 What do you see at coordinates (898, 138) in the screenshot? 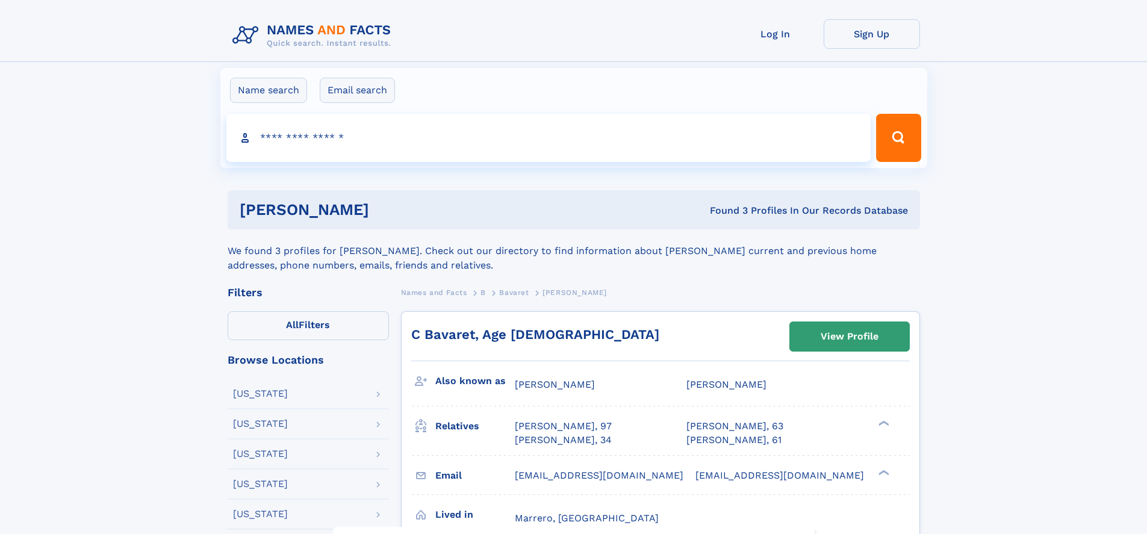
I see `button: Search Button` at bounding box center [898, 138].